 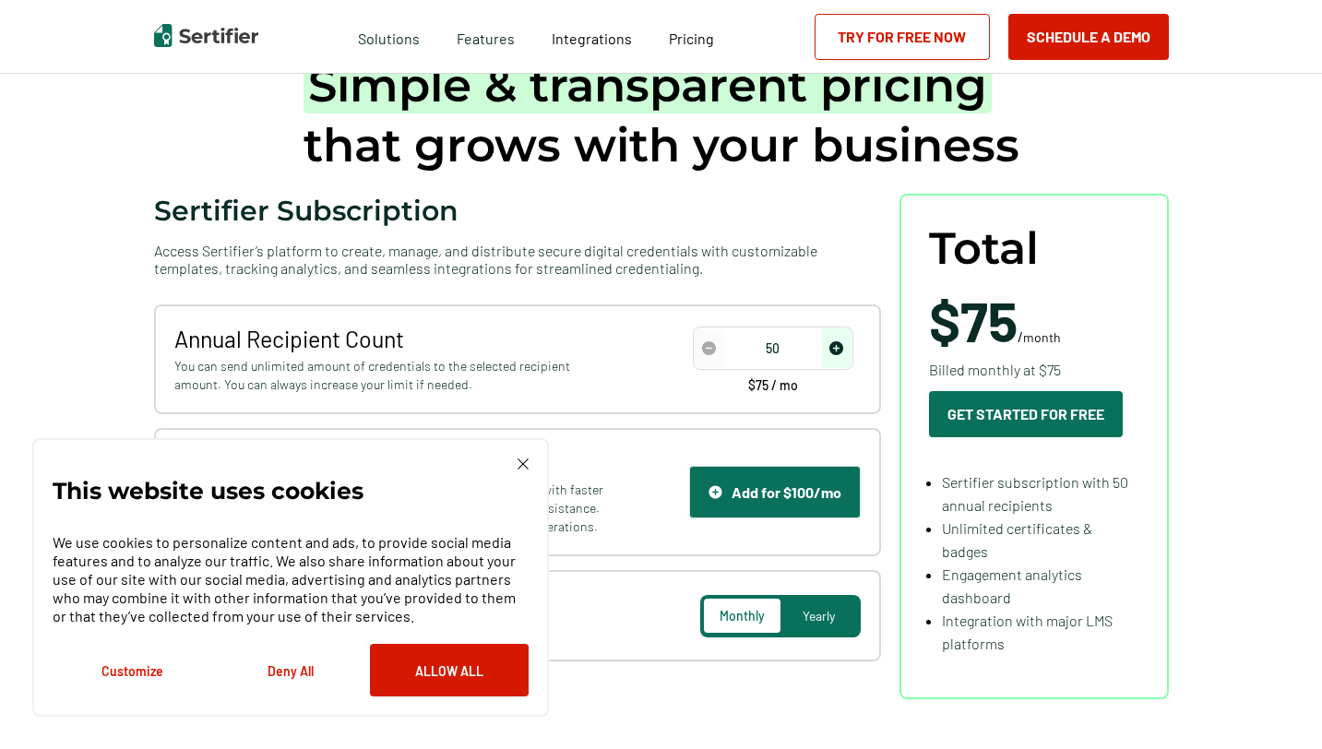 I want to click on button: Get Started For Free, so click(x=1026, y=414).